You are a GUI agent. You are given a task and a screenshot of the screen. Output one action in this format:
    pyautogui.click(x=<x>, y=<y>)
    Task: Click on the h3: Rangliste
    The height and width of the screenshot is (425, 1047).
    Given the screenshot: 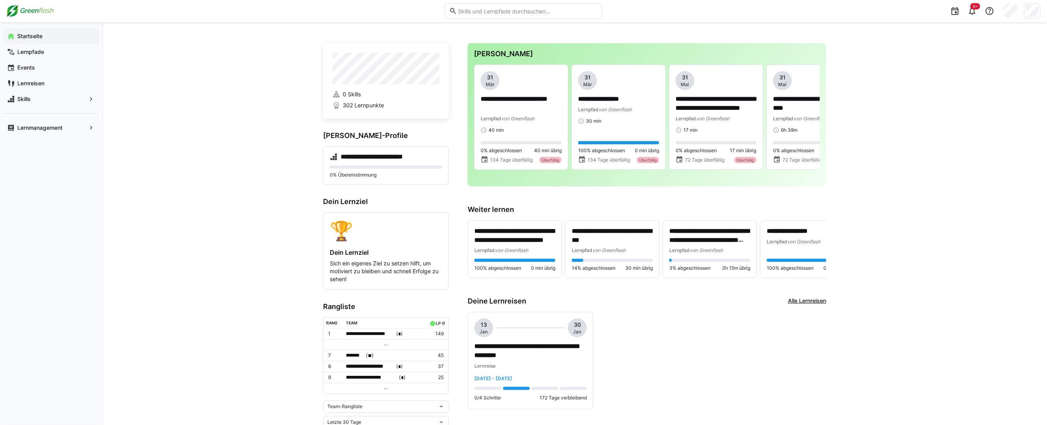 What is the action you would take?
    pyautogui.click(x=386, y=307)
    